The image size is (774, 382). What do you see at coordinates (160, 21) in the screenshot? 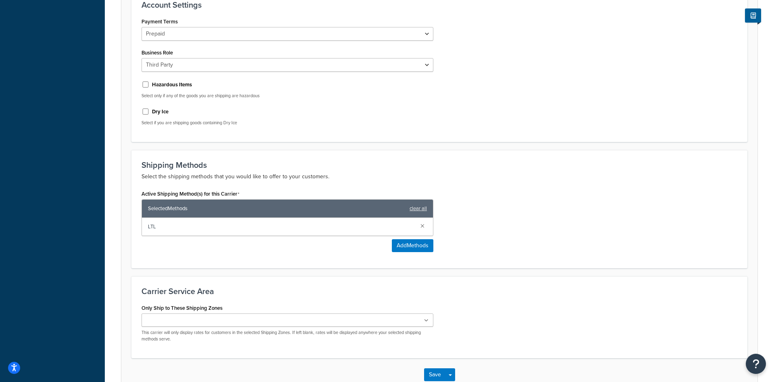
I see `label: Payment Terms` at bounding box center [160, 21].